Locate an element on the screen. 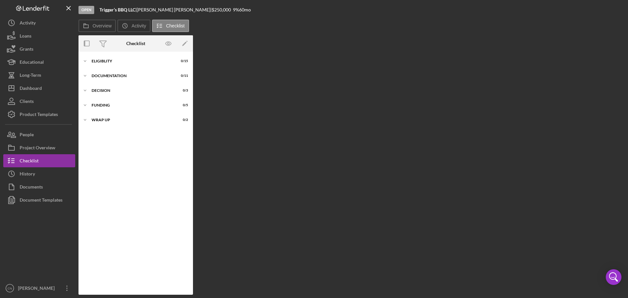 This screenshot has width=628, height=298. a: People is located at coordinates (39, 135).